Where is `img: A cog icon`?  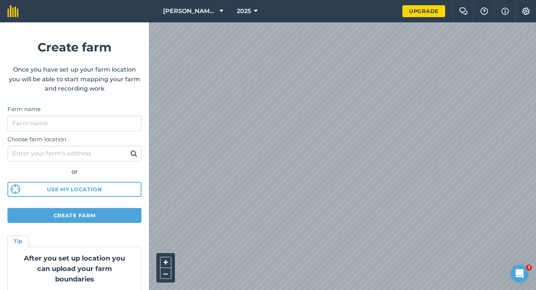
img: A cog icon is located at coordinates (526, 11).